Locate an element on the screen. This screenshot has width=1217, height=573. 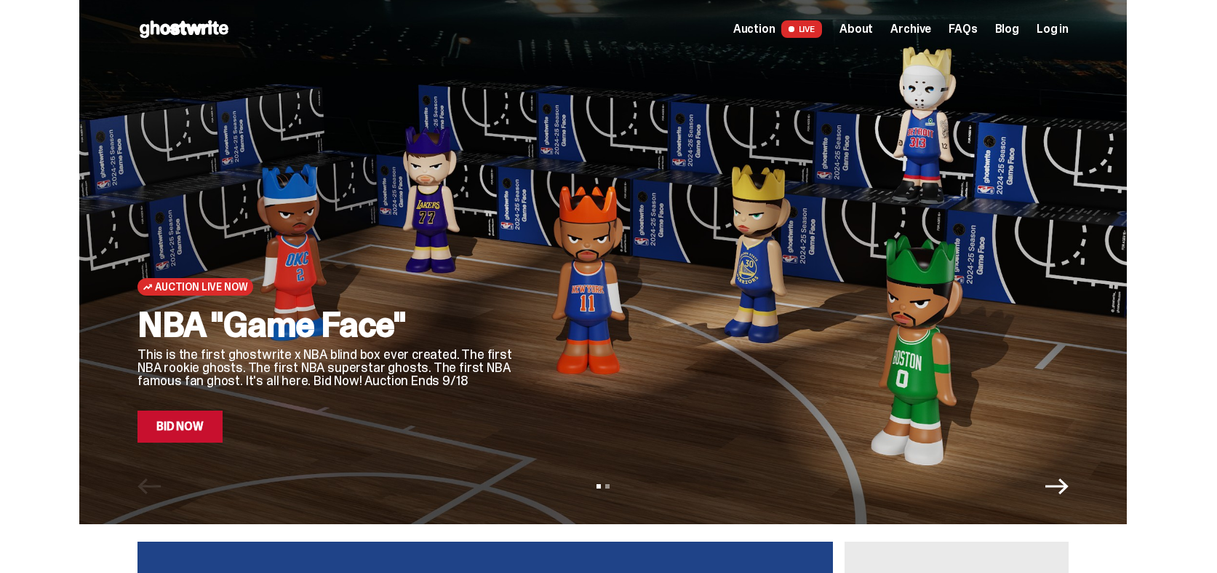
a: FAQs is located at coordinates (962, 29).